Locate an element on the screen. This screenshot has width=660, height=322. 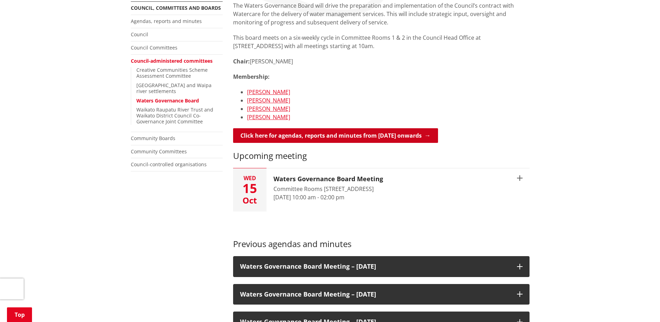
div: 15 is located at coordinates (250, 188).